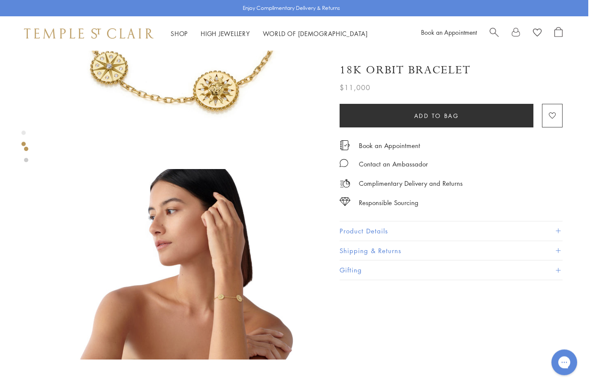 This screenshot has width=590, height=387. I want to click on button: Shipping & Returns, so click(451, 250).